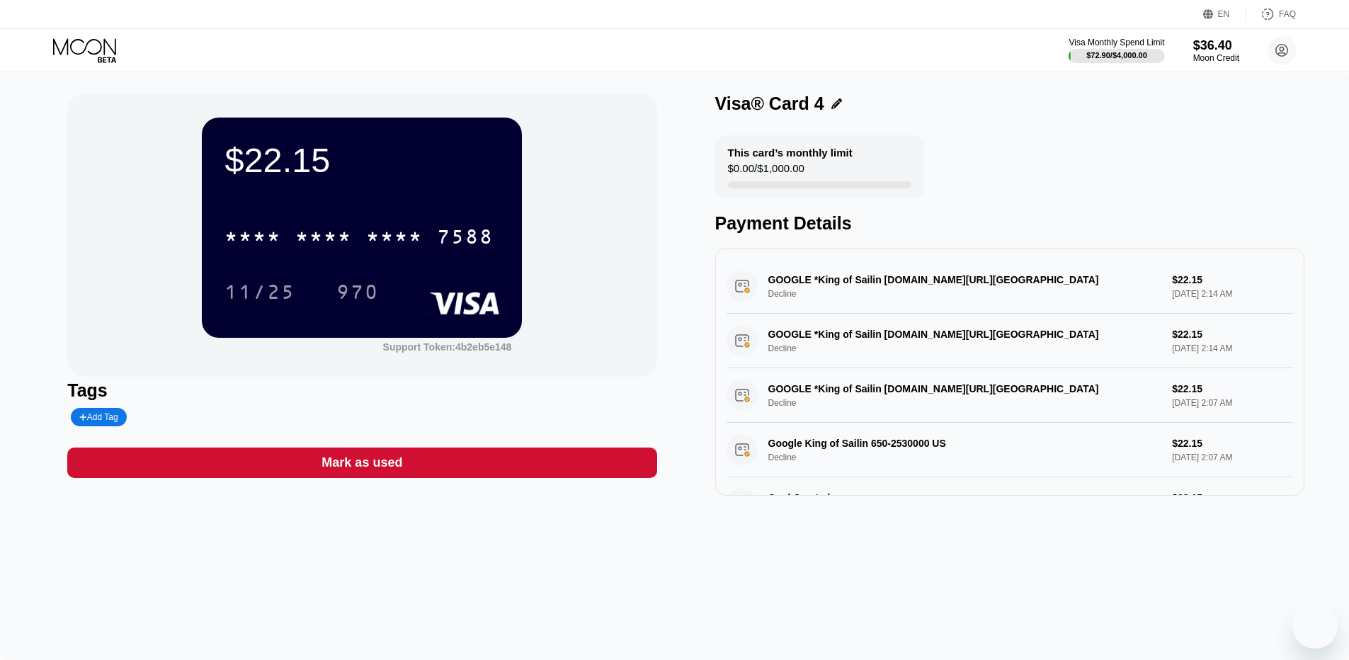 Image resolution: width=1349 pixels, height=660 pixels. What do you see at coordinates (1010, 223) in the screenshot?
I see `div: Payment Details` at bounding box center [1010, 223].